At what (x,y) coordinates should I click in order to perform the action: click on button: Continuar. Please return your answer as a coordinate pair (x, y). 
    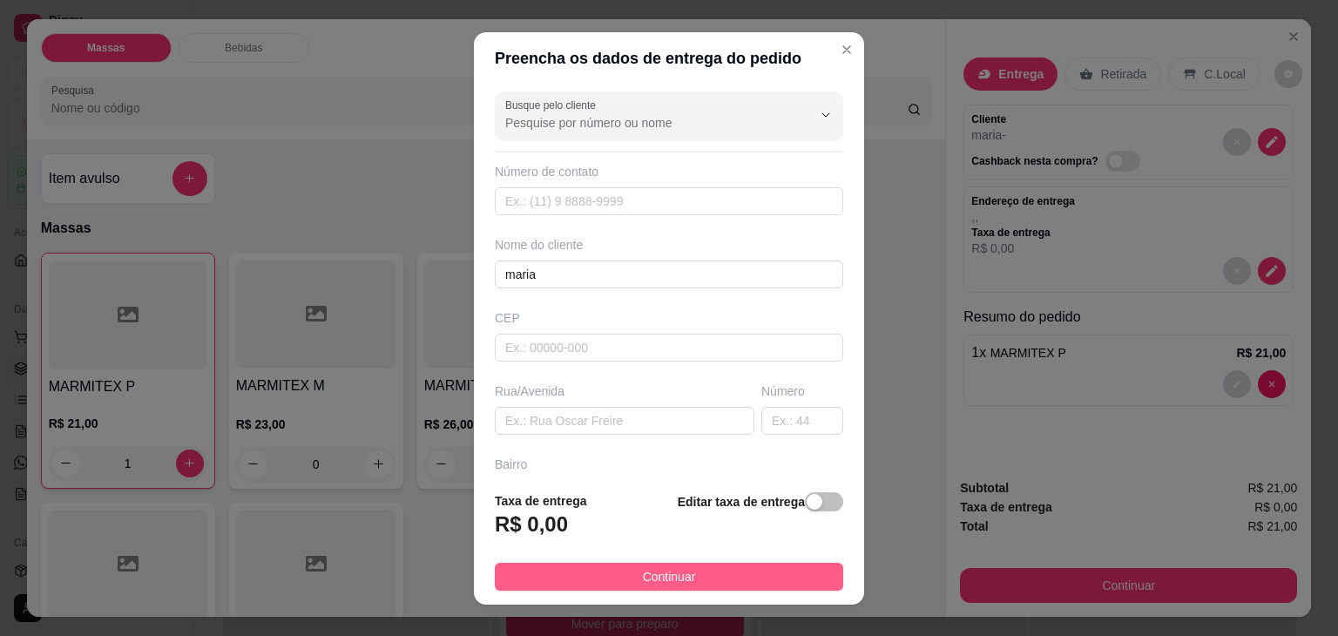
    Looking at the image, I should click on (669, 577).